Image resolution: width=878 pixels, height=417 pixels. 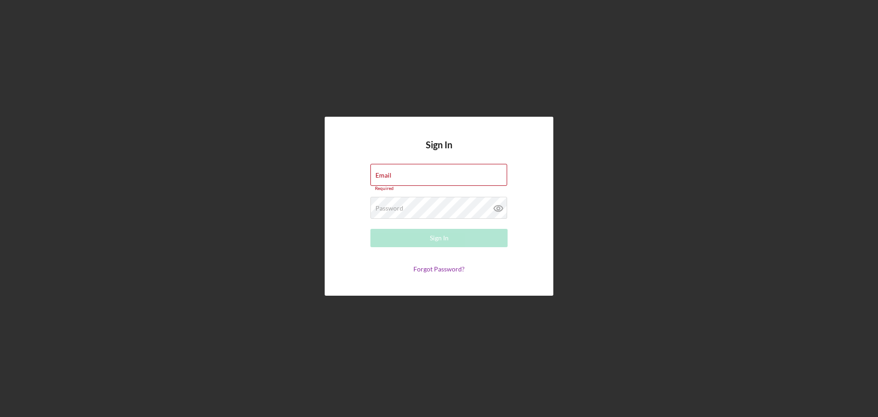 What do you see at coordinates (439, 151) in the screenshot?
I see `h4: Sign In` at bounding box center [439, 151].